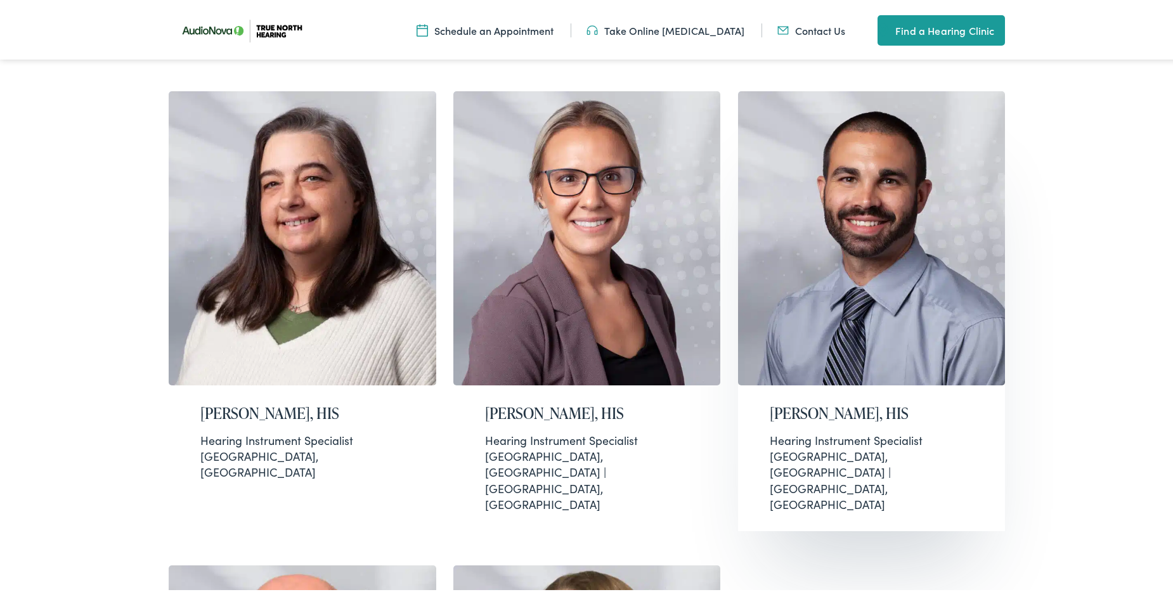 The image size is (1173, 592). I want to click on a: Contact Us, so click(811, 28).